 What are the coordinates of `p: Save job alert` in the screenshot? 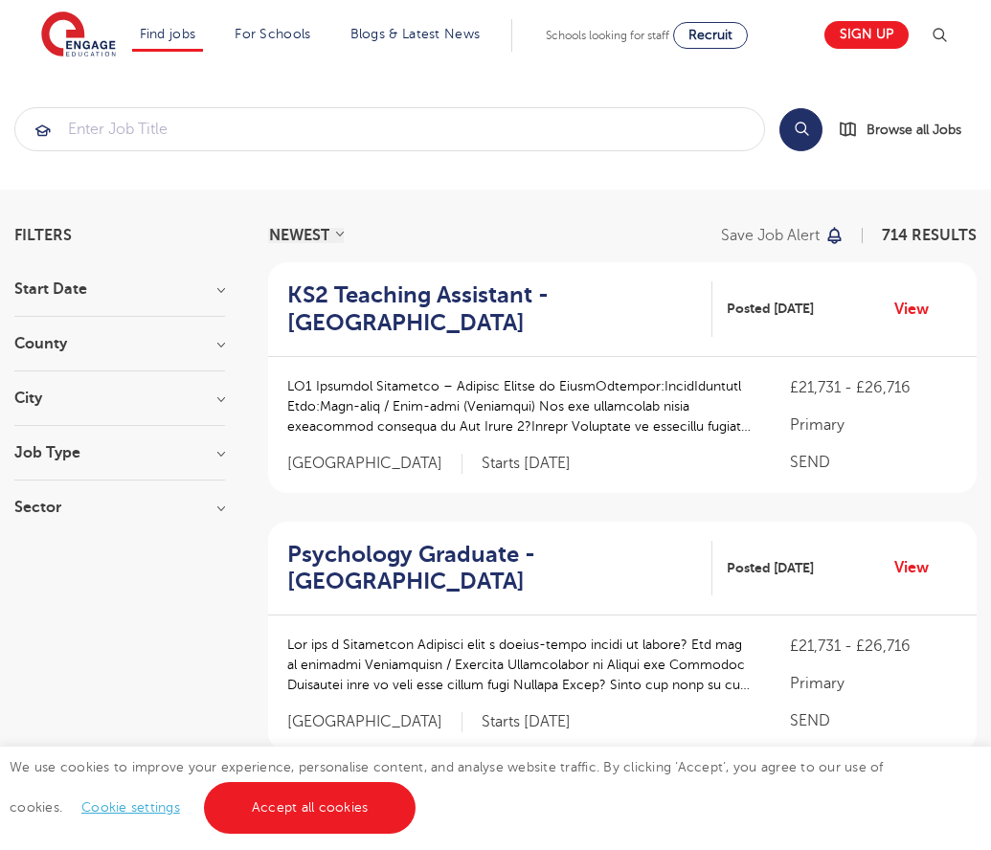 It's located at (770, 235).